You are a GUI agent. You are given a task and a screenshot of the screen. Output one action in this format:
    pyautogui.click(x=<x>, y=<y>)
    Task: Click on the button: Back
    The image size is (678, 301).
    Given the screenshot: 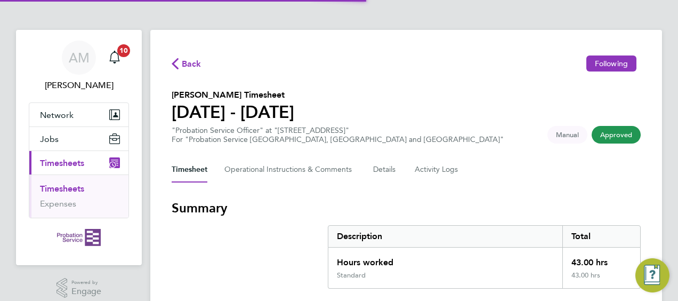 What is the action you would take?
    pyautogui.click(x=187, y=63)
    